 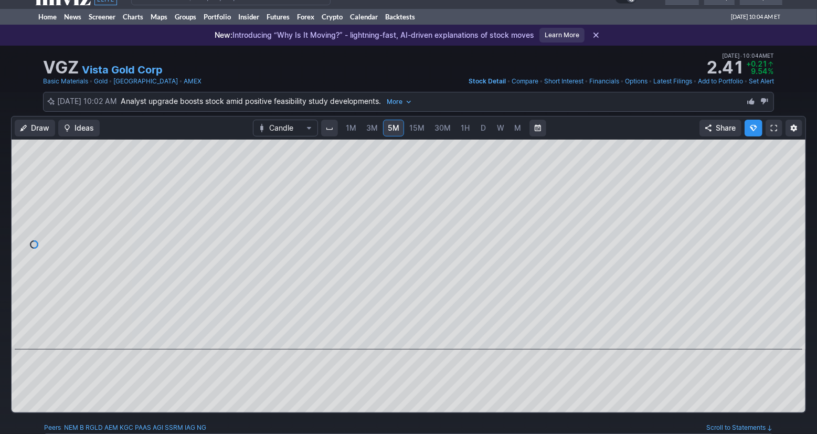 I want to click on a: Peers, so click(x=52, y=427).